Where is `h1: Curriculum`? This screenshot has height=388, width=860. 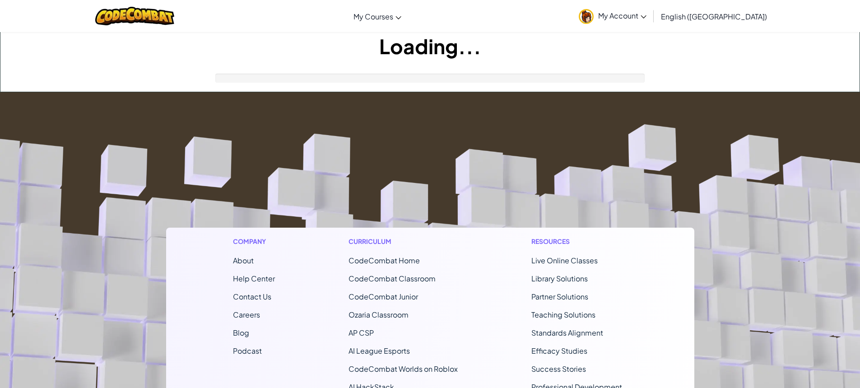 h1: Curriculum is located at coordinates (403, 241).